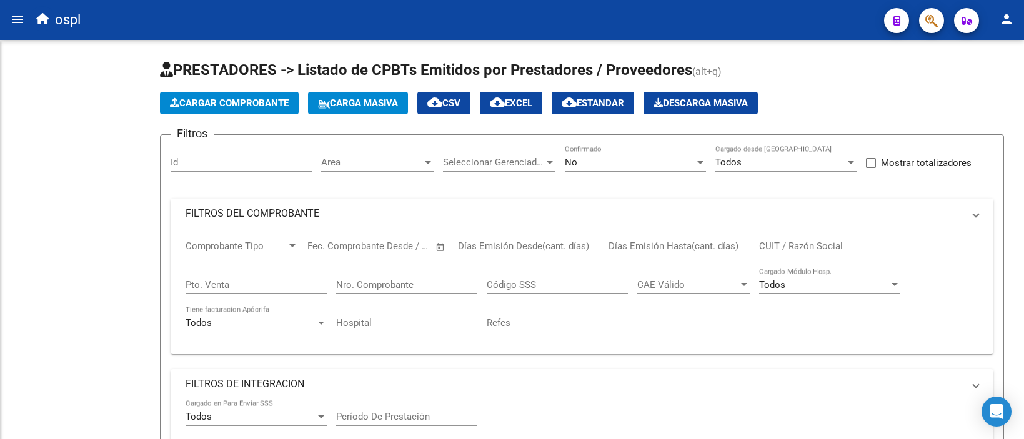 The width and height of the screenshot is (1024, 439). Describe the element at coordinates (444, 103) in the screenshot. I see `button: CSV` at that location.